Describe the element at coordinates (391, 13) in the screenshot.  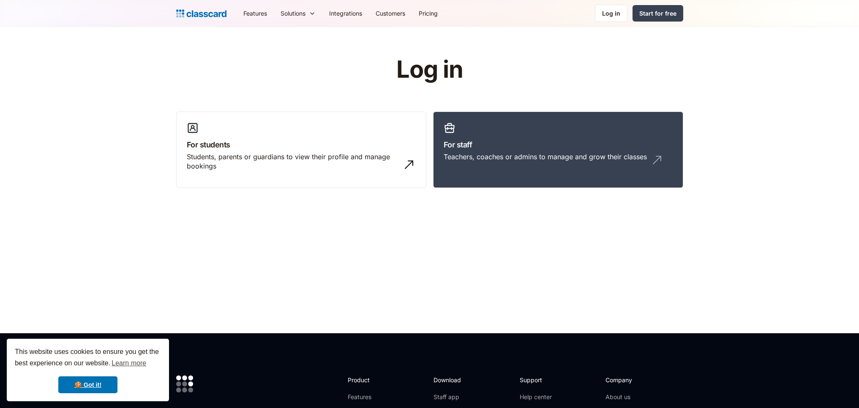
I see `a: Customers` at that location.